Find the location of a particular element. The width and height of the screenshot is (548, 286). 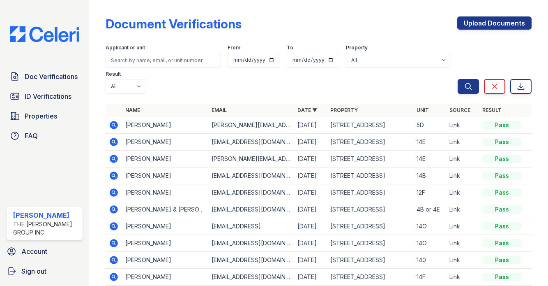

button: Sign out is located at coordinates (44, 271).